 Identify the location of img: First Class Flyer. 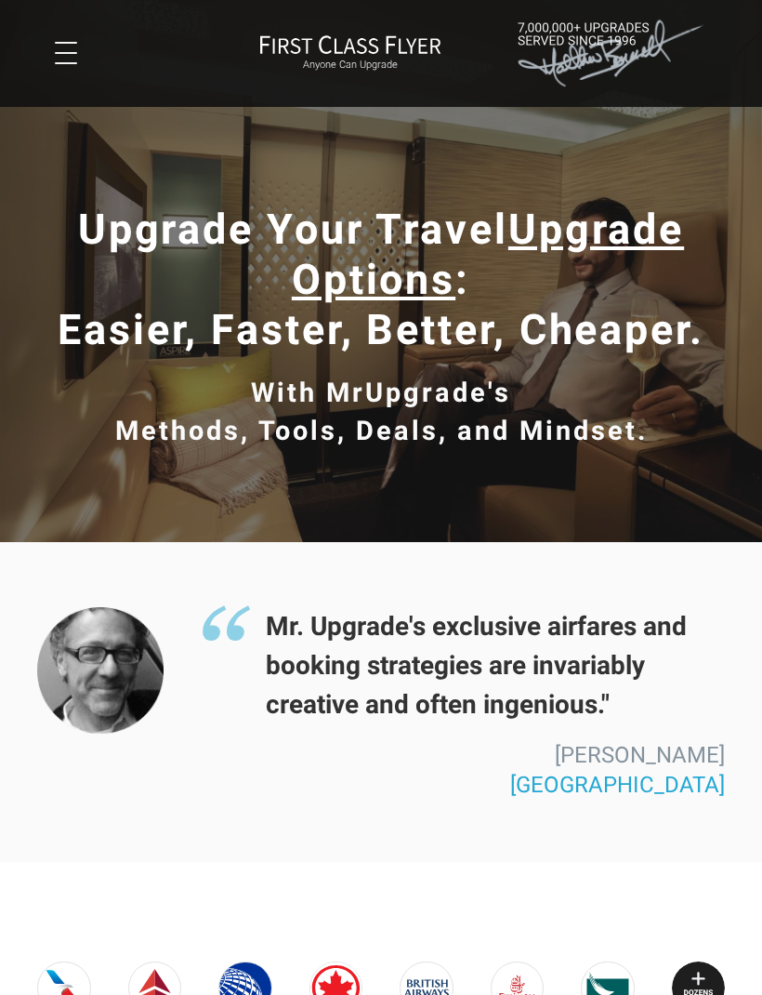
(351, 44).